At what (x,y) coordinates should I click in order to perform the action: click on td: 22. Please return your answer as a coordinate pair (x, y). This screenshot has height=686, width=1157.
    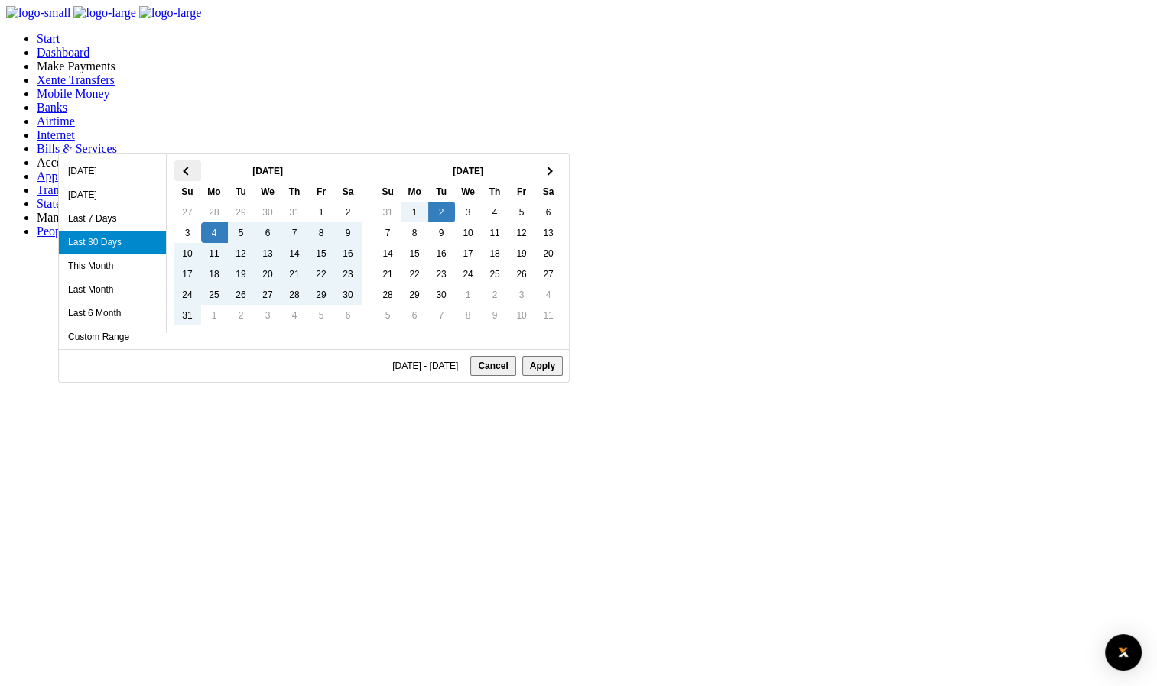
    Looking at the image, I should click on (414, 274).